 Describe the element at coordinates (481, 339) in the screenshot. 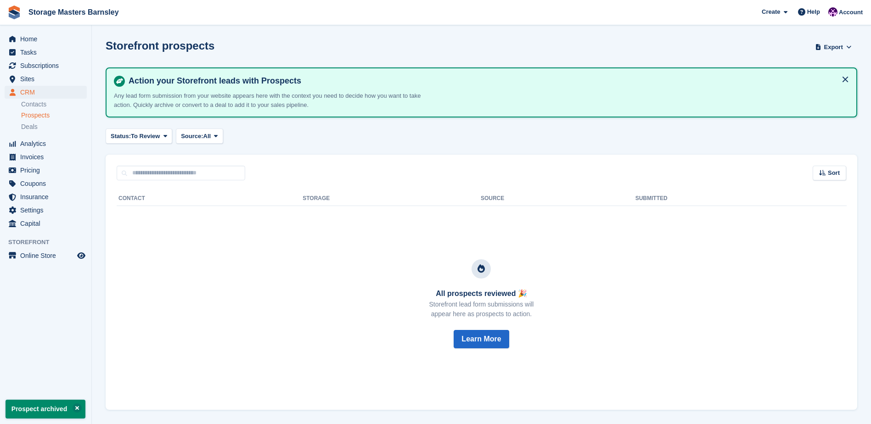

I see `button: Learn More` at that location.